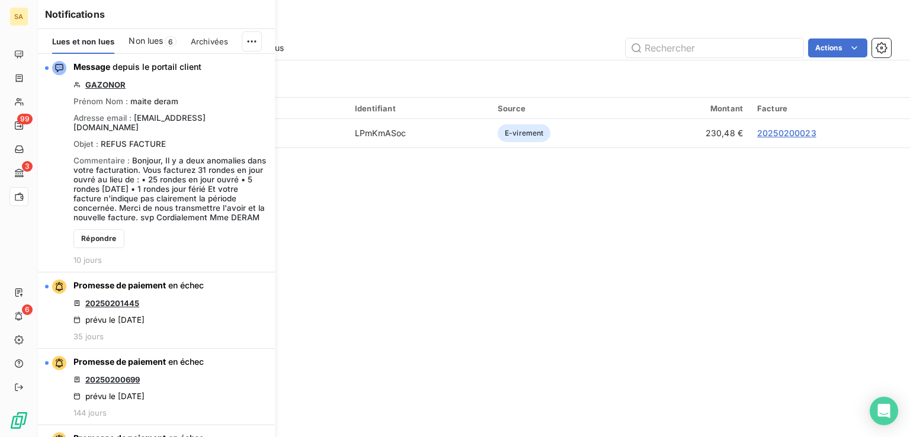 This screenshot has width=910, height=437. I want to click on div: Commentaire :, so click(171, 189).